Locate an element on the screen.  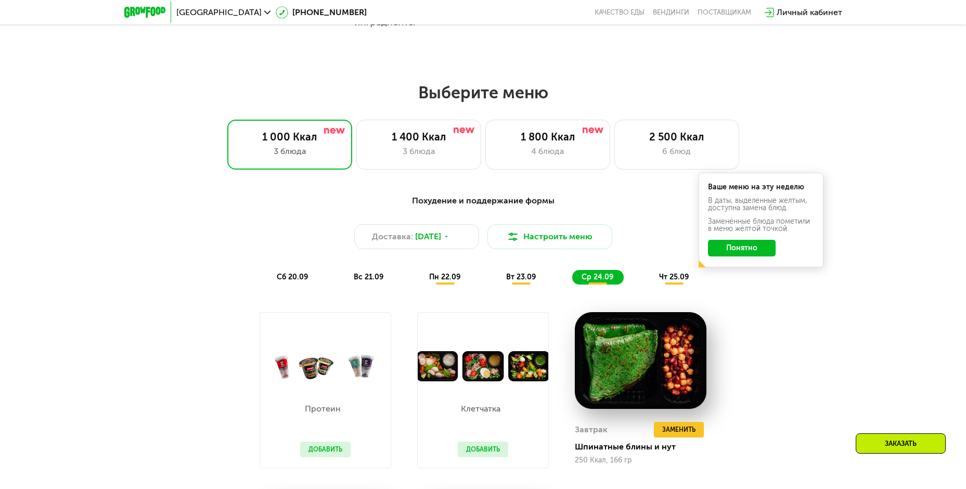
button: Настроить меню is located at coordinates (550, 237).